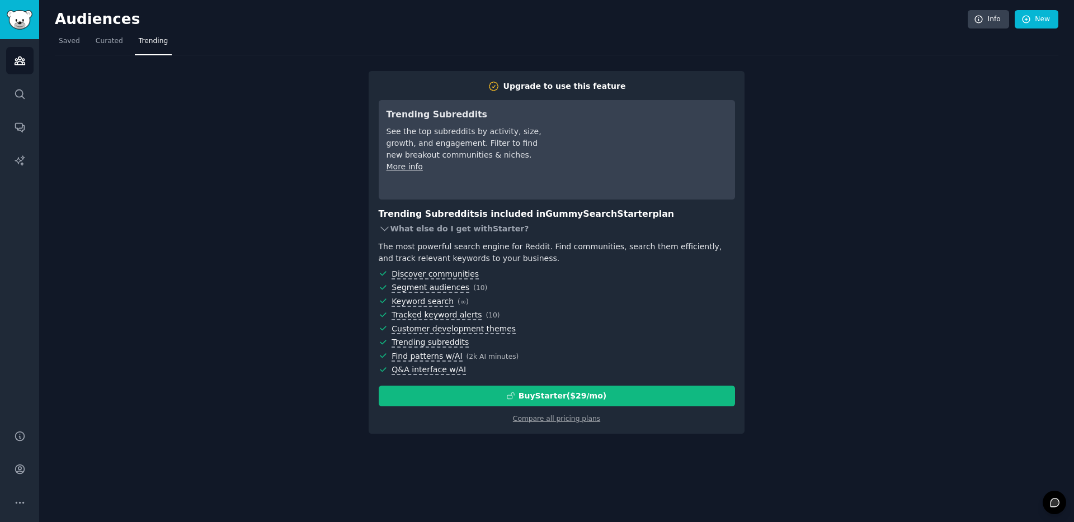 This screenshot has width=1074, height=522. What do you see at coordinates (109, 41) in the screenshot?
I see `span: Curated` at bounding box center [109, 41].